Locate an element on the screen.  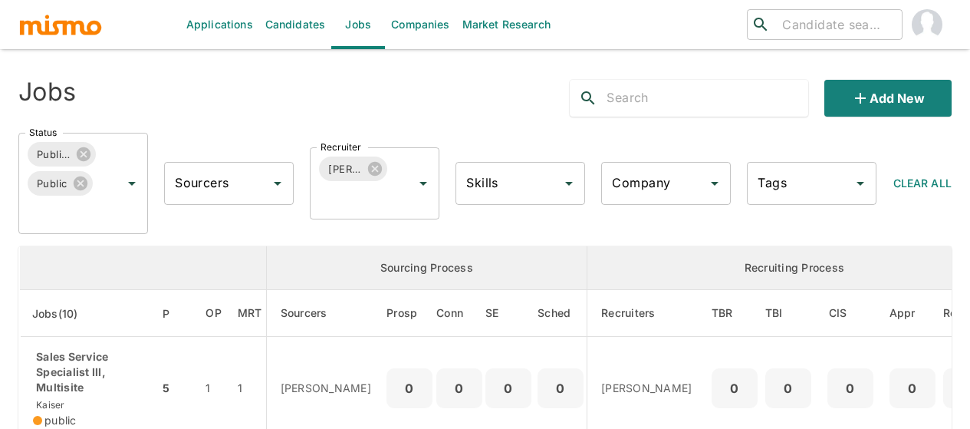
label: Status is located at coordinates (43, 132).